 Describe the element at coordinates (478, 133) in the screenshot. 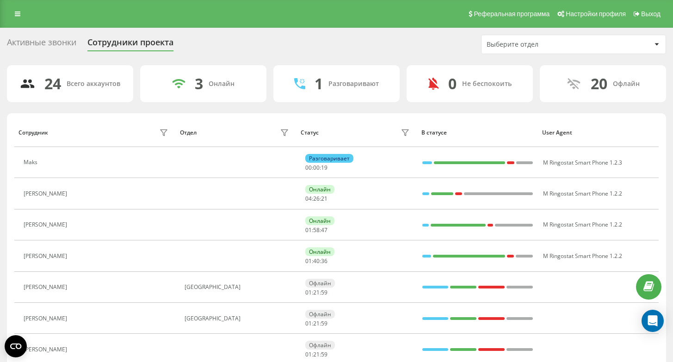

I see `div: В статусе` at that location.